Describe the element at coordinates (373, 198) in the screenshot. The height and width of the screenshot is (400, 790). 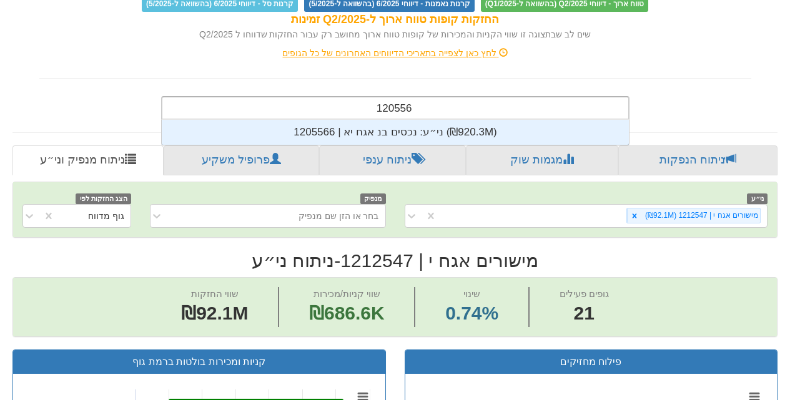
I see `span: מנפיק` at that location.